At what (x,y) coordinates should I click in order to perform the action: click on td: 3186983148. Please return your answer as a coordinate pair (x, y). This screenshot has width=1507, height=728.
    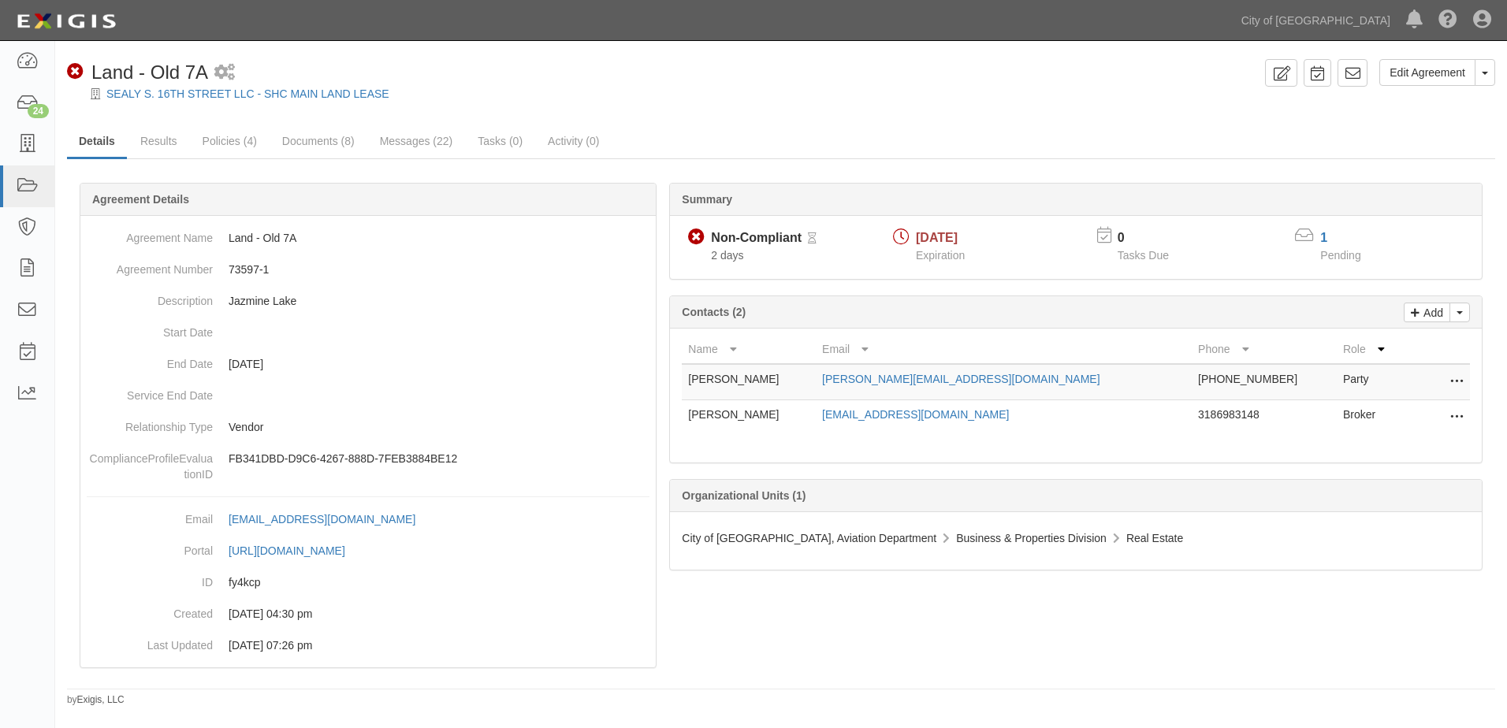
    Looking at the image, I should click on (1264, 418).